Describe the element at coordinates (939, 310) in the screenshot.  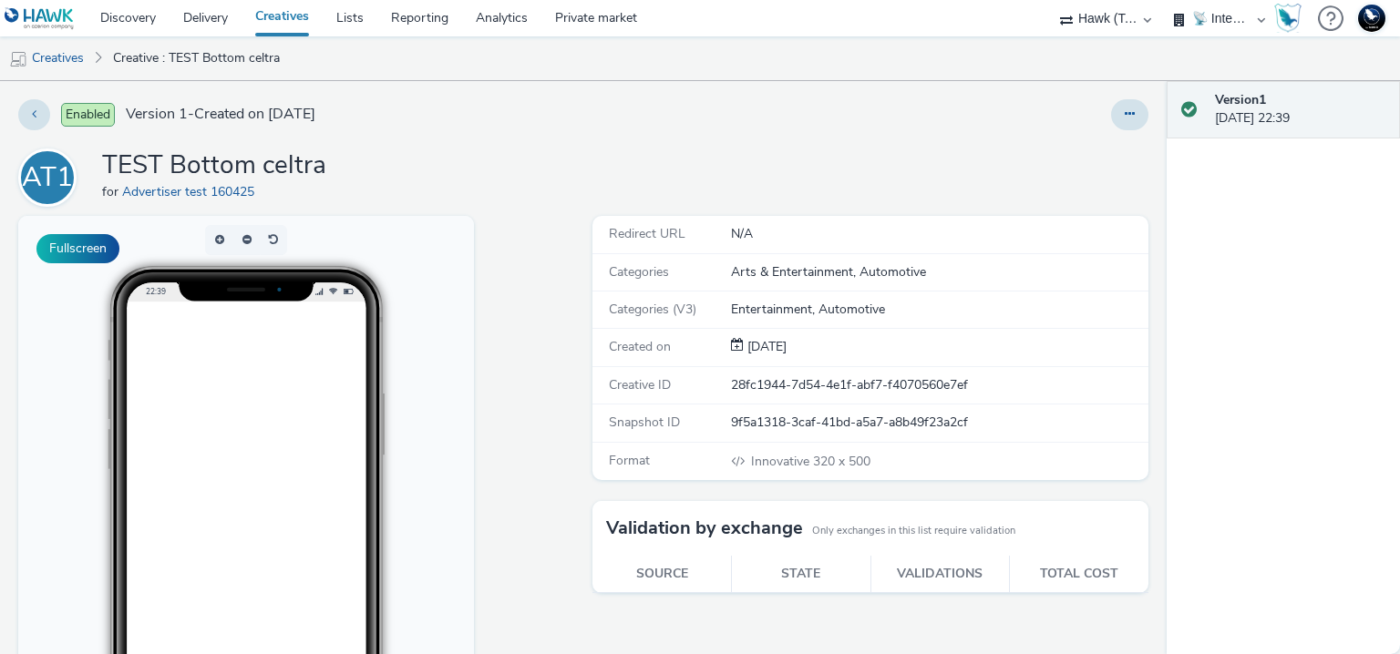
I see `div: Entertainment, Automotive` at that location.